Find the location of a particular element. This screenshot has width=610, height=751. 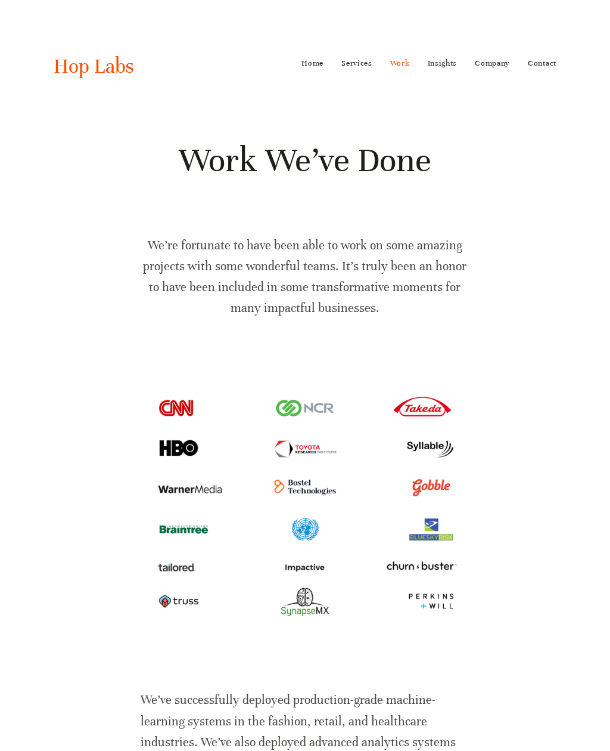

a: Work is located at coordinates (400, 63).